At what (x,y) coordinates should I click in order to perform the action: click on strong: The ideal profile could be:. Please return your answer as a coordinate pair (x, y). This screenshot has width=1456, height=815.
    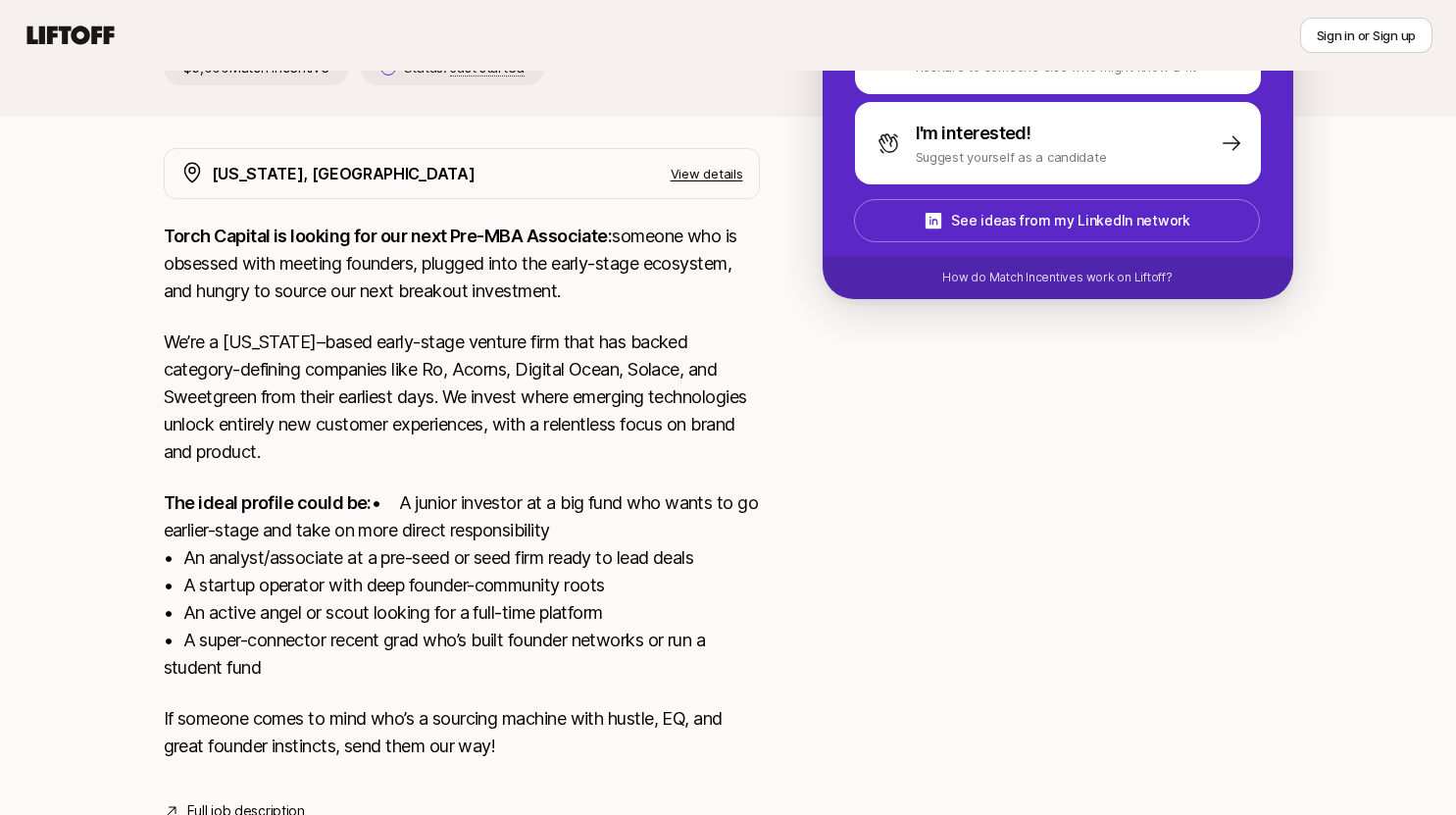
    Looking at the image, I should click on (268, 502).